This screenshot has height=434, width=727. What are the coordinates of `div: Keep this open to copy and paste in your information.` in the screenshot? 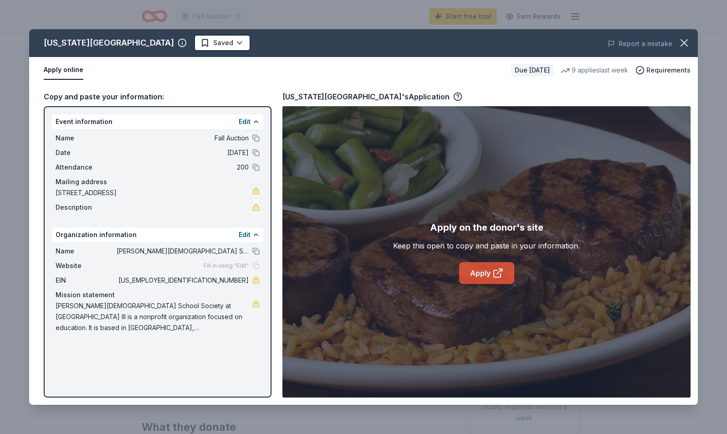 It's located at (487, 246).